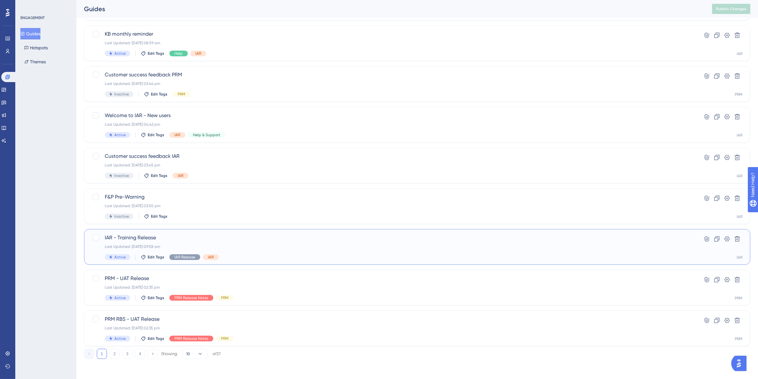 The height and width of the screenshot is (379, 758). I want to click on span: Help, so click(179, 53).